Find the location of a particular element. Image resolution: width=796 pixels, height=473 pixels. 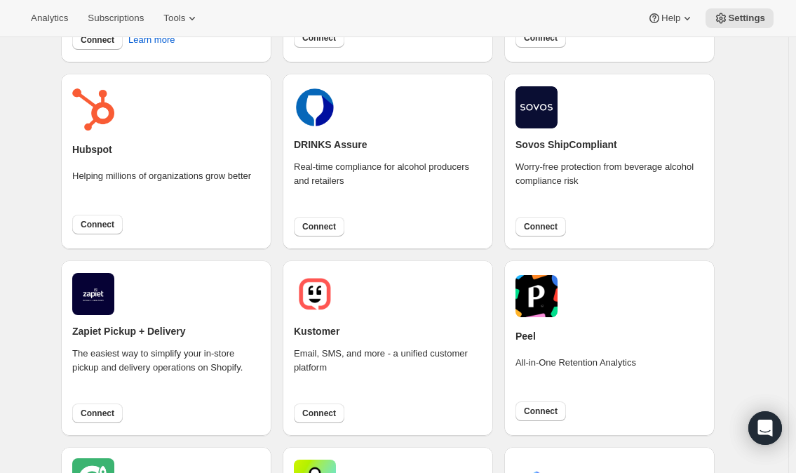

div: Email, SMS, and more - a unified customer platform is located at coordinates (388, 370).